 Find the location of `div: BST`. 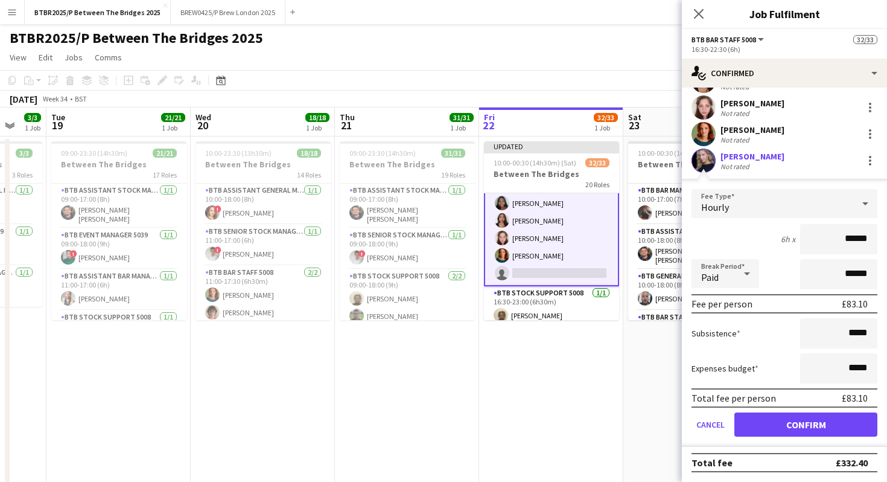

div: BST is located at coordinates (81, 98).